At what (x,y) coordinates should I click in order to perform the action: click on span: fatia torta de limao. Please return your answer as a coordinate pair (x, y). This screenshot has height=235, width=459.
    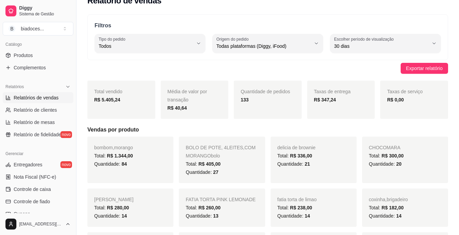
    Looking at the image, I should click on (297, 199).